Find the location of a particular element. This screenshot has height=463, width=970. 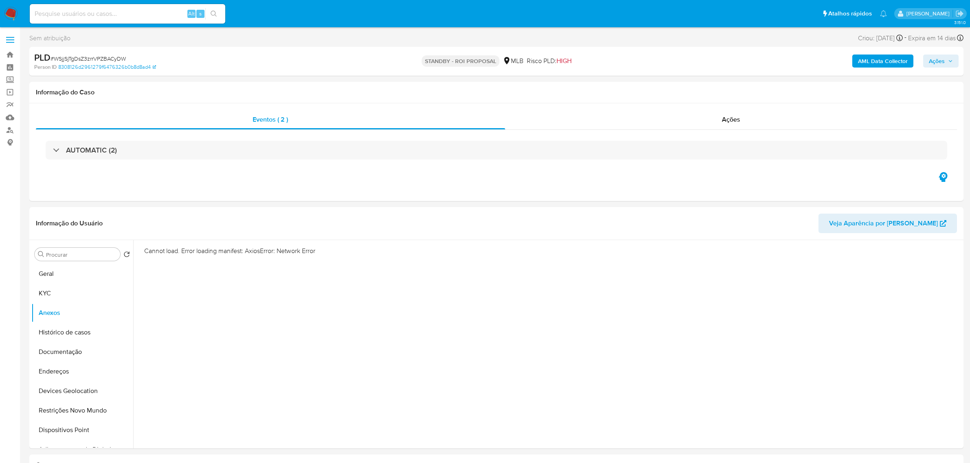

span: Alt is located at coordinates (191, 13).